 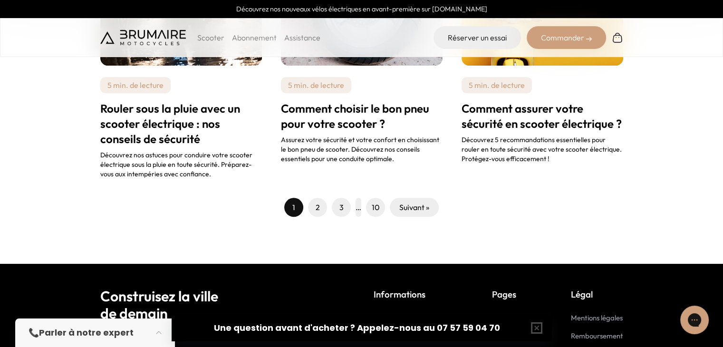 What do you see at coordinates (362, 116) in the screenshot?
I see `h2: Comment choisir le bon pneu pour votre scooter ?` at bounding box center [362, 116].